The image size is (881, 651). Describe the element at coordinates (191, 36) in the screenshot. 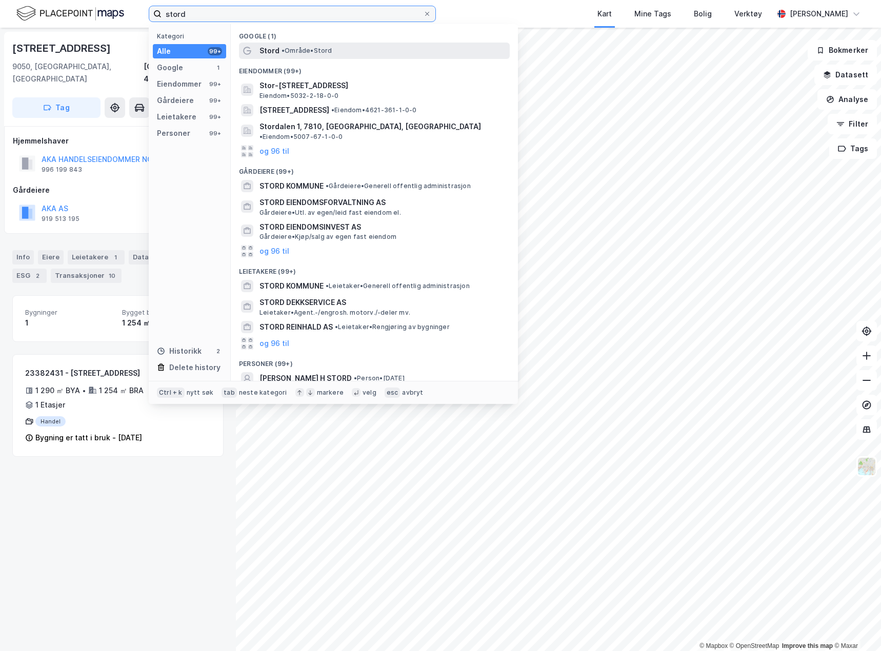

I see `div: Kategori` at that location.